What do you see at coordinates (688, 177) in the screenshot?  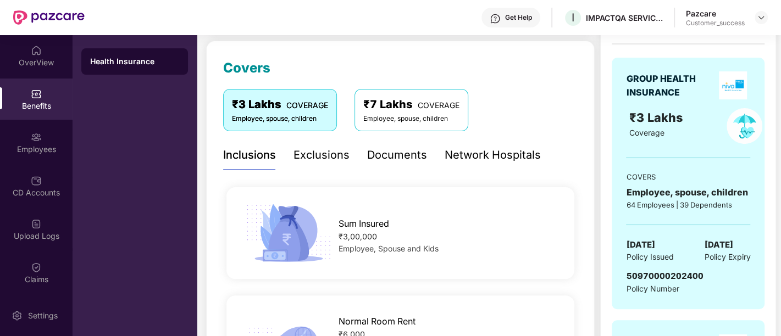 I see `div: COVERS` at bounding box center [688, 177].